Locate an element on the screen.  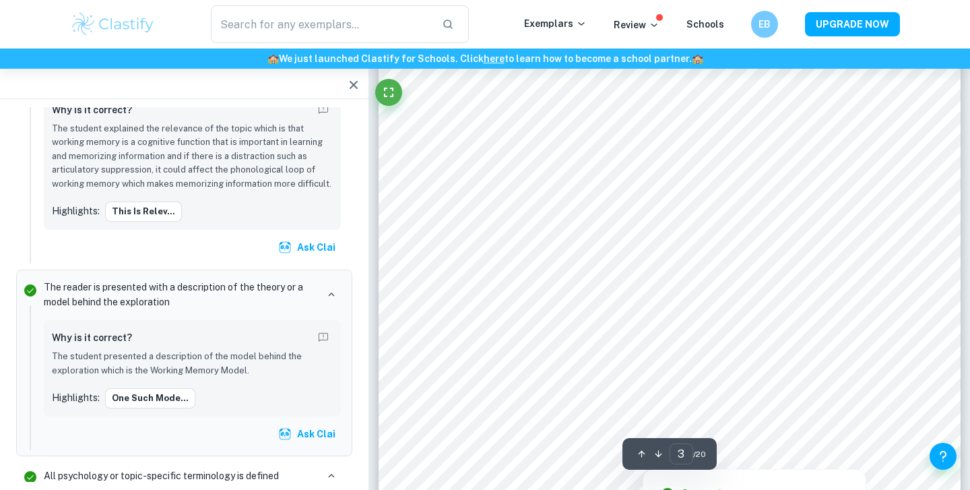
button: UPGRADE NOW is located at coordinates (852, 24).